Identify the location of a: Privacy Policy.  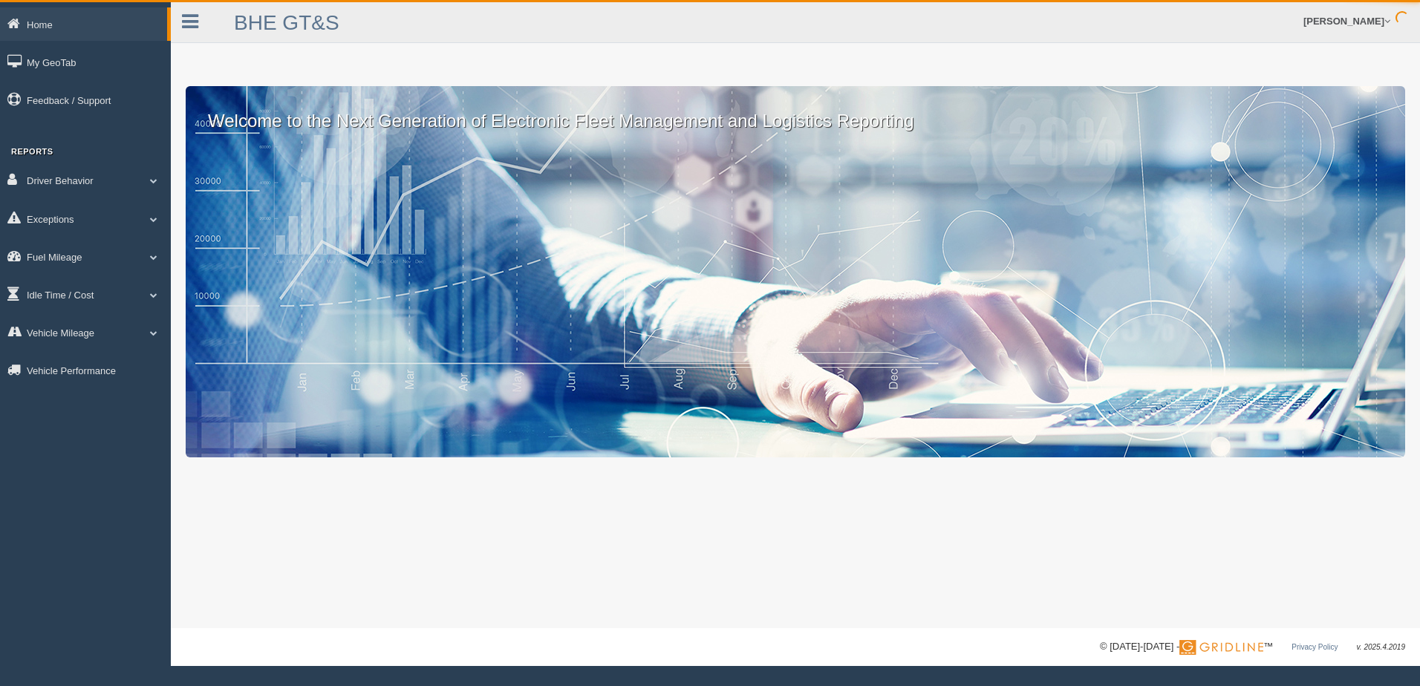
(1314, 647).